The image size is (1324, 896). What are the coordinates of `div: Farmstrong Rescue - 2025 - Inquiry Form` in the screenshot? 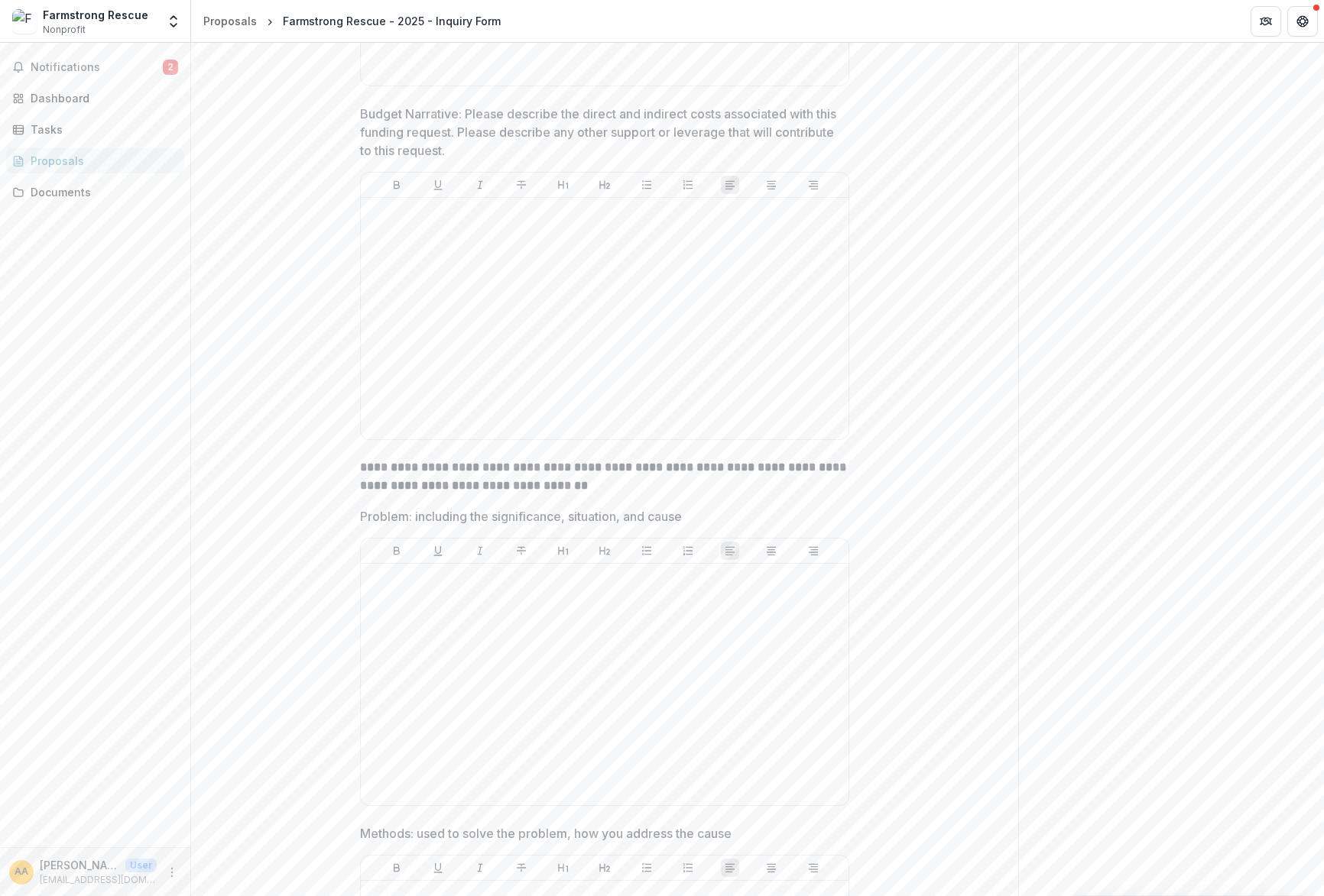 It's located at (391, 21).